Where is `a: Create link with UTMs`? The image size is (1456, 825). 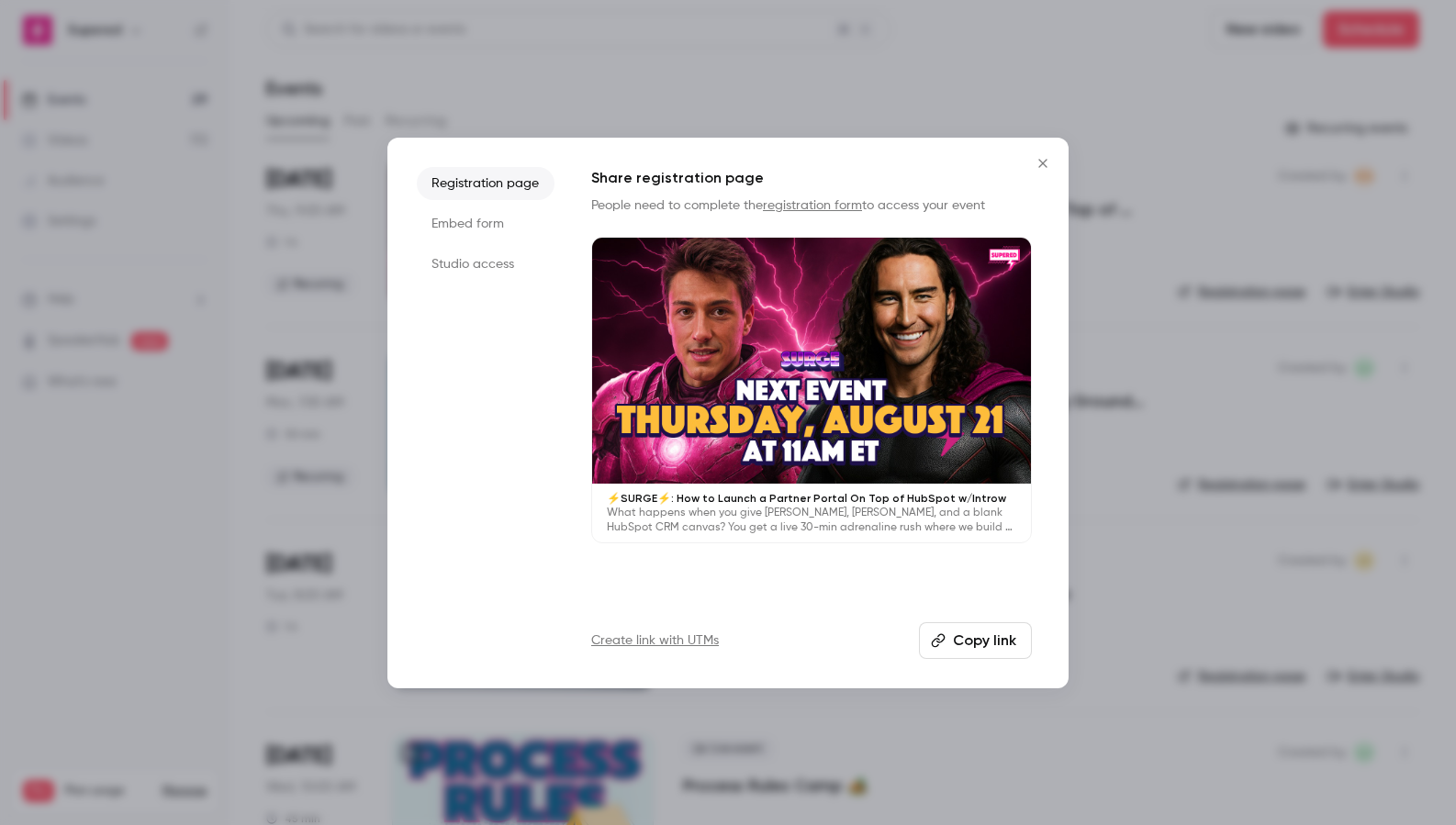 a: Create link with UTMs is located at coordinates (655, 640).